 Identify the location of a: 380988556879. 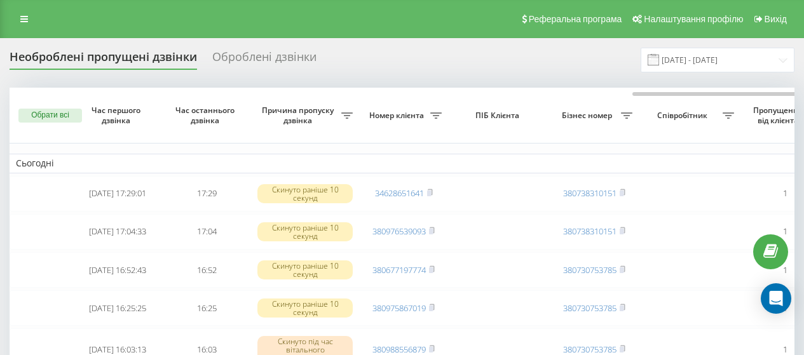
(399, 349).